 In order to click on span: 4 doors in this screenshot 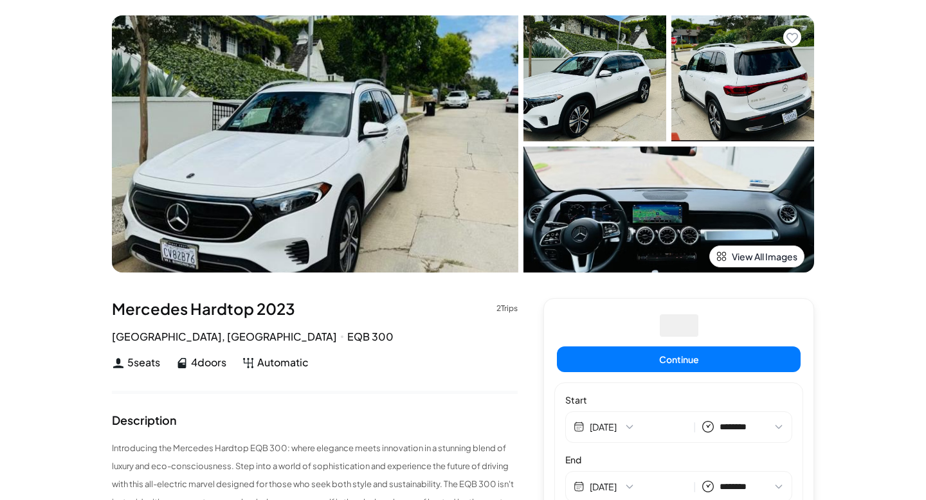, I will do `click(208, 363)`.